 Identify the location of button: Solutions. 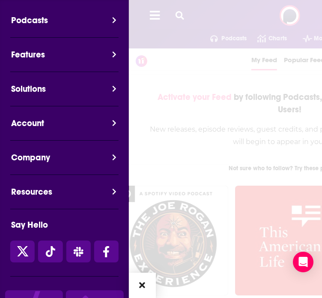
(67, 94).